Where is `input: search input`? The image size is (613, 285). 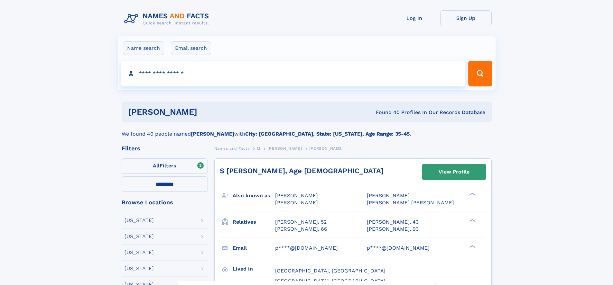 input: search input is located at coordinates (293, 74).